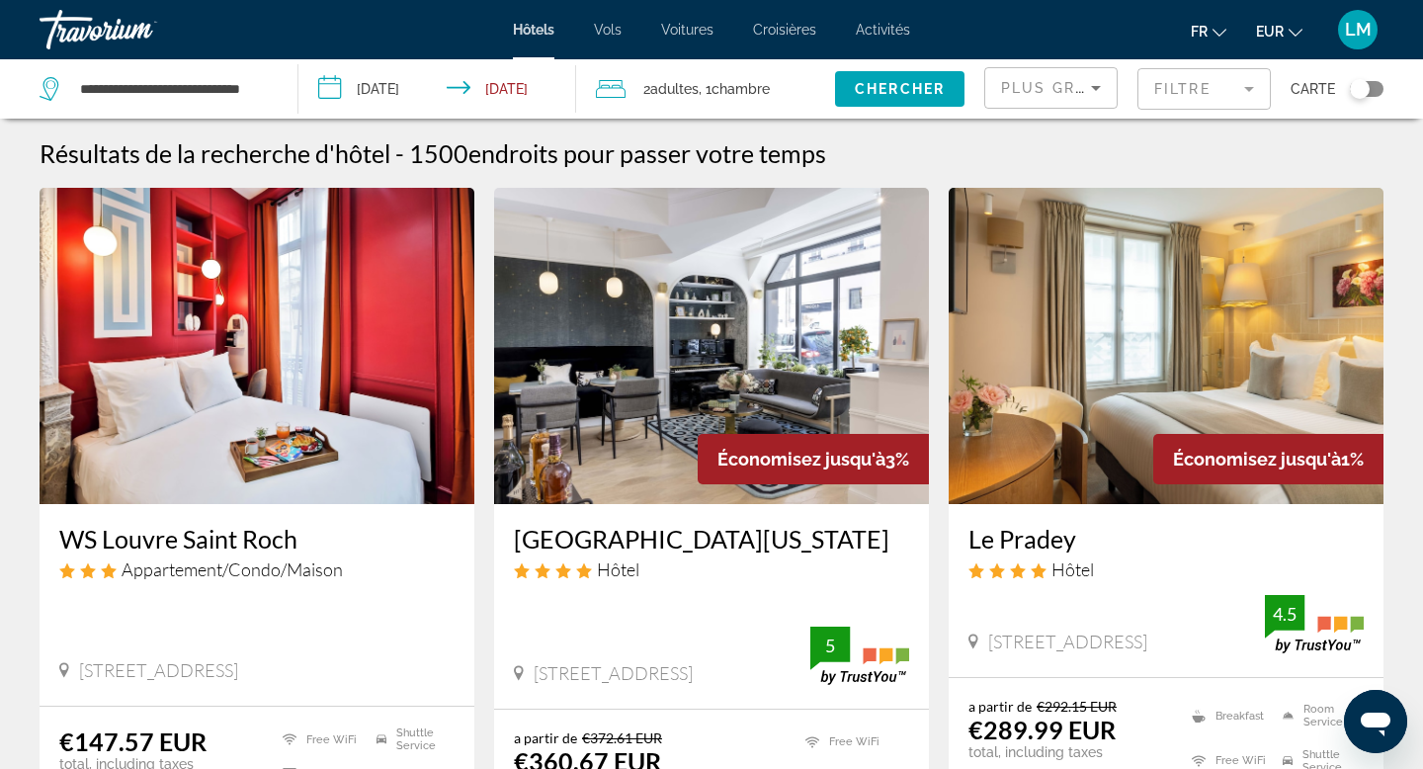  What do you see at coordinates (621, 737) in the screenshot?
I see `del: €372.61 EUR` at bounding box center [621, 737].